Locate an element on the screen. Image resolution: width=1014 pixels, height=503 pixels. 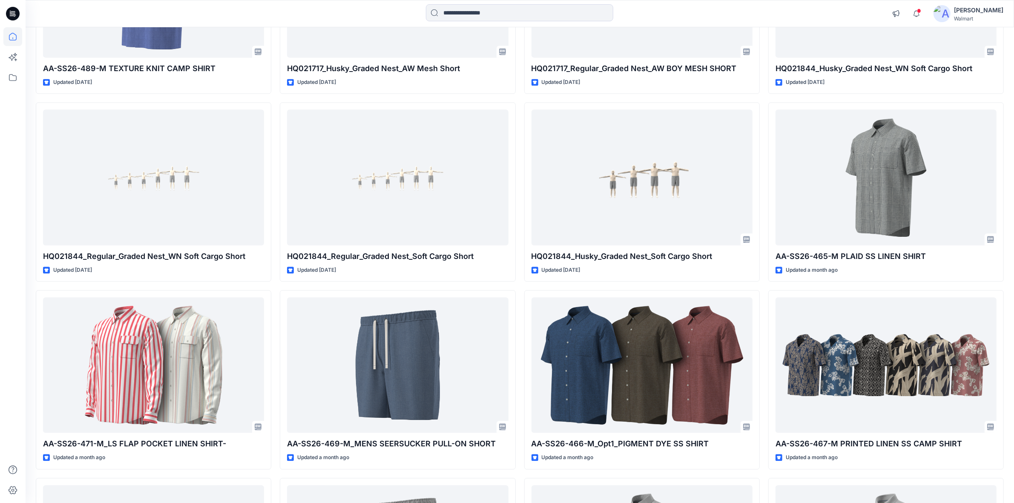
p: HQ021844_Husky_Graded Nest_WN Soft Cargo Short is located at coordinates (886, 69).